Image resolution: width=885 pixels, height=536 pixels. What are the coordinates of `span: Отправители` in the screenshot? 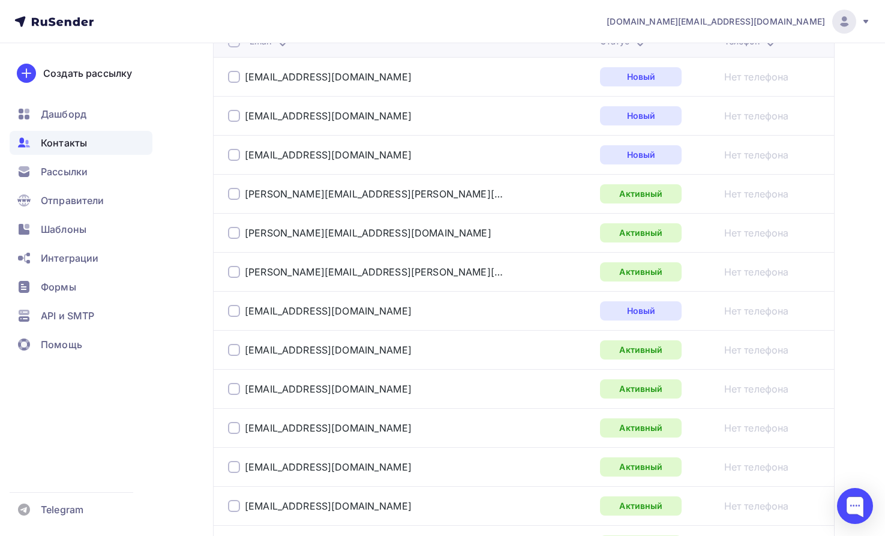 It's located at (73, 200).